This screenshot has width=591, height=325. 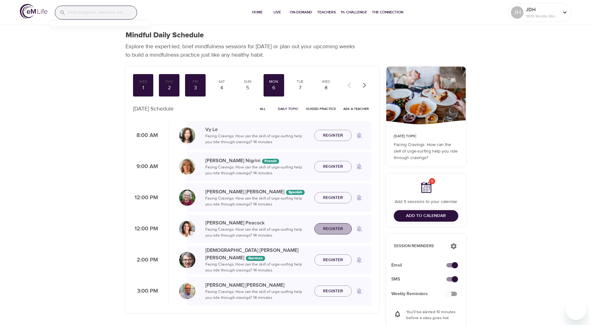 I want to click on span: Remind me when a class goes live every Monday at 8:00 AM, so click(x=359, y=136).